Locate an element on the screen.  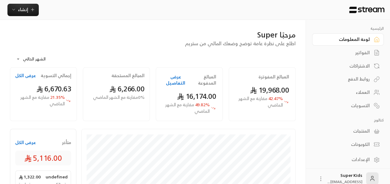
div: المنتجات is located at coordinates (345, 131).